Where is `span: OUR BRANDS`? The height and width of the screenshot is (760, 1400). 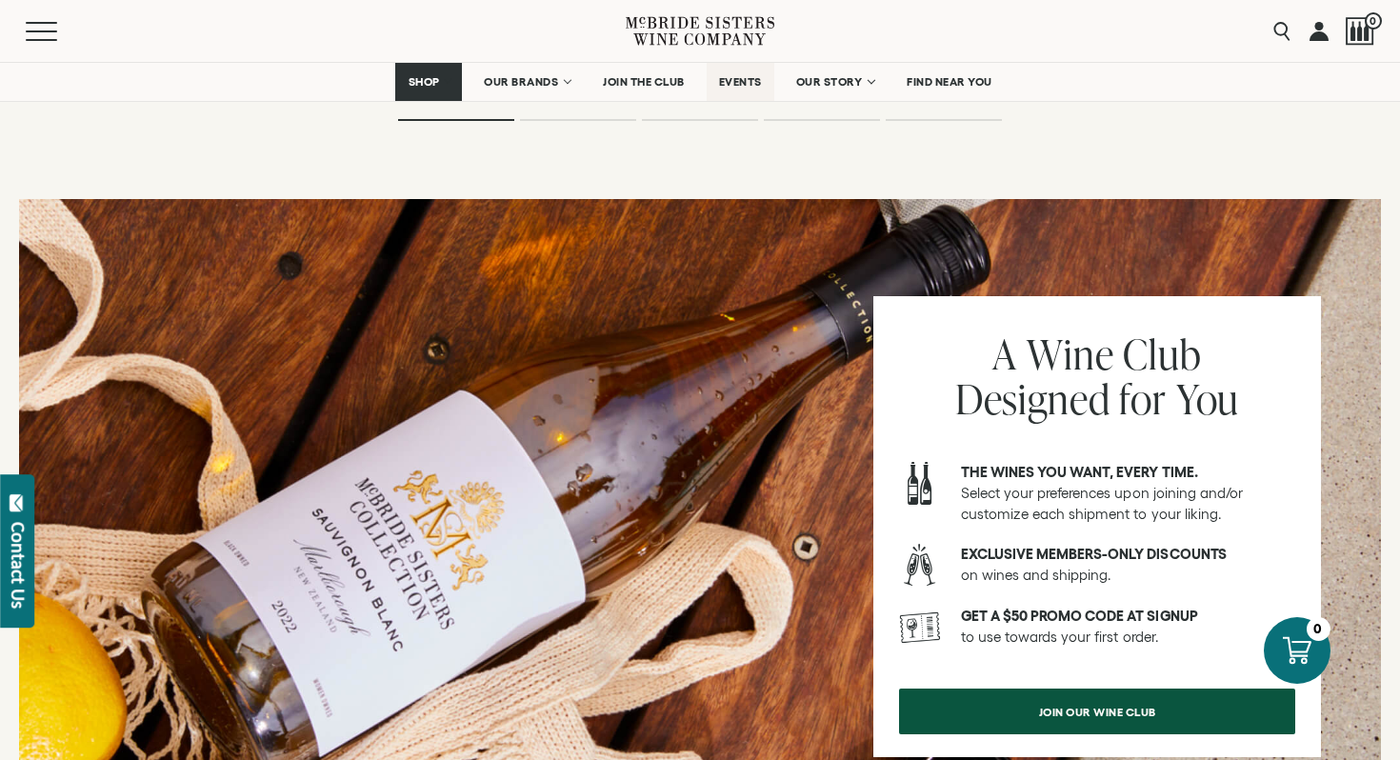
span: OUR BRANDS is located at coordinates (521, 82).